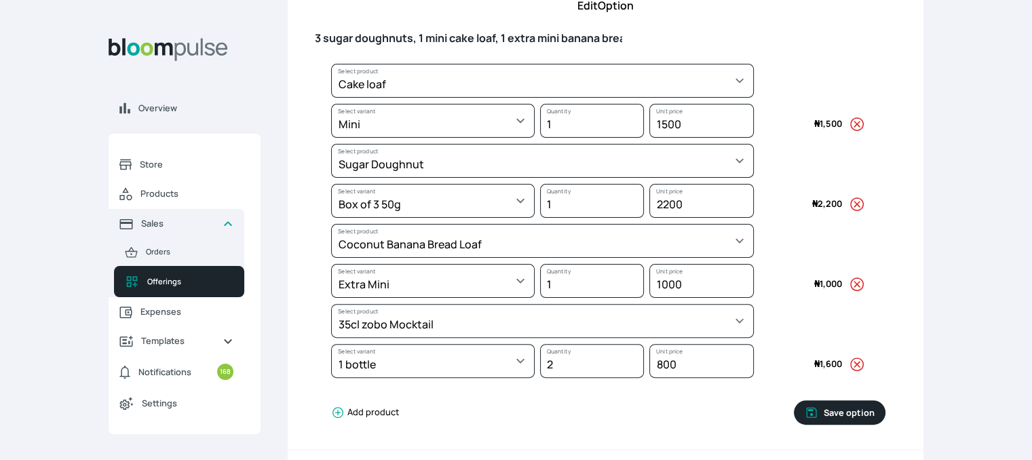 This screenshot has height=460, width=1032. What do you see at coordinates (187, 193) in the screenshot?
I see `span: Products` at bounding box center [187, 193].